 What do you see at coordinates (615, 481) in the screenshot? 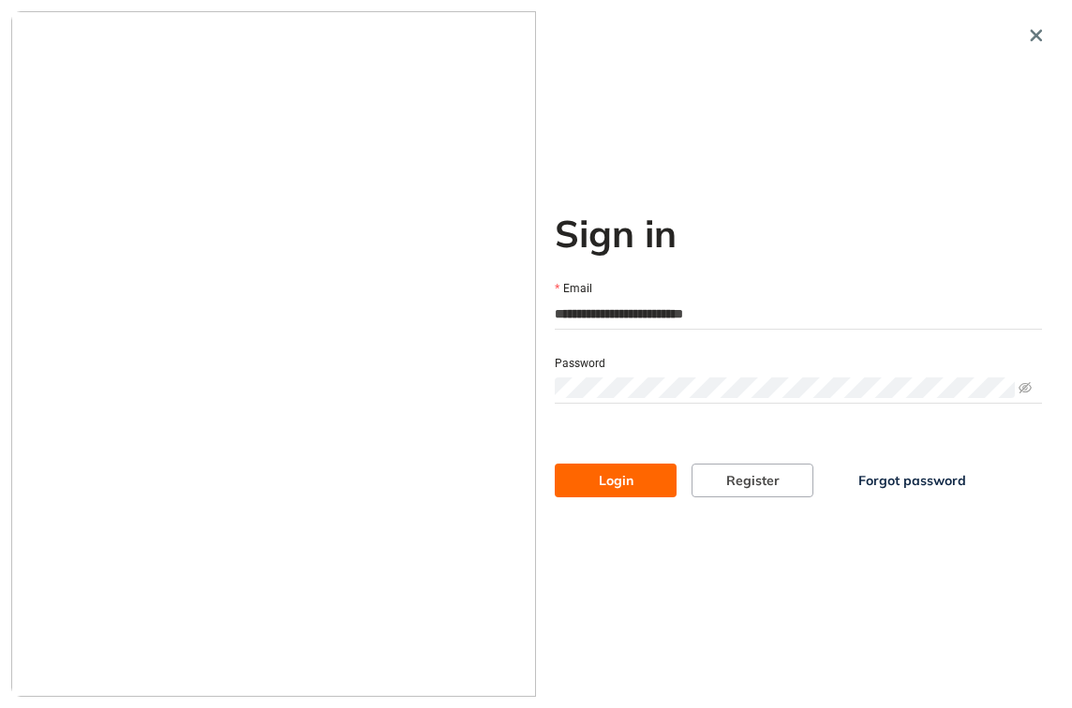
I see `span: Login` at bounding box center [615, 481].